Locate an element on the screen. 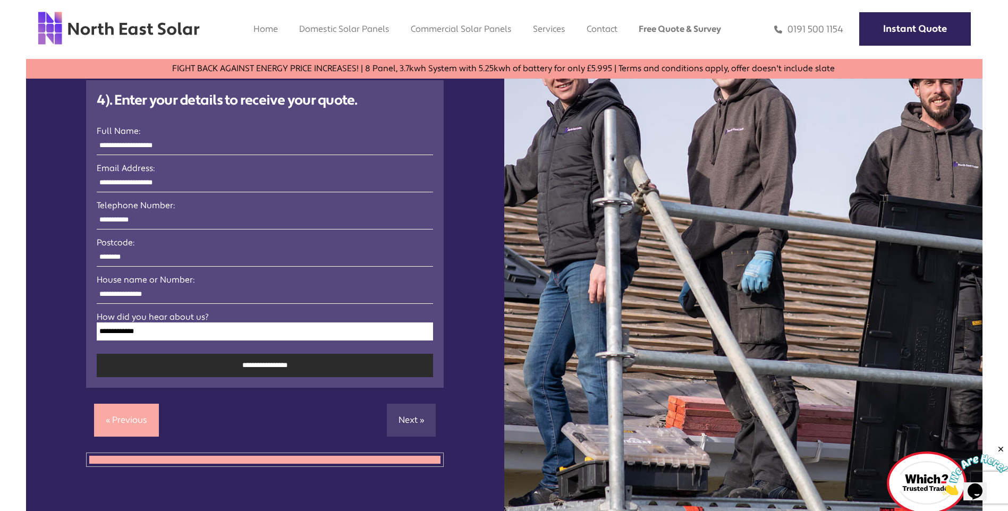 The width and height of the screenshot is (1008, 511). a: Domestic Solar Panels is located at coordinates (344, 29).